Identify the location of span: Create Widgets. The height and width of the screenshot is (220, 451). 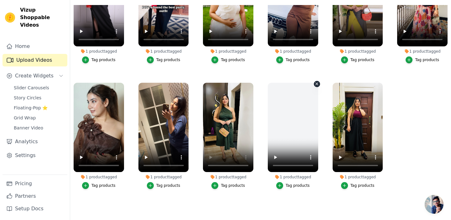
(34, 76).